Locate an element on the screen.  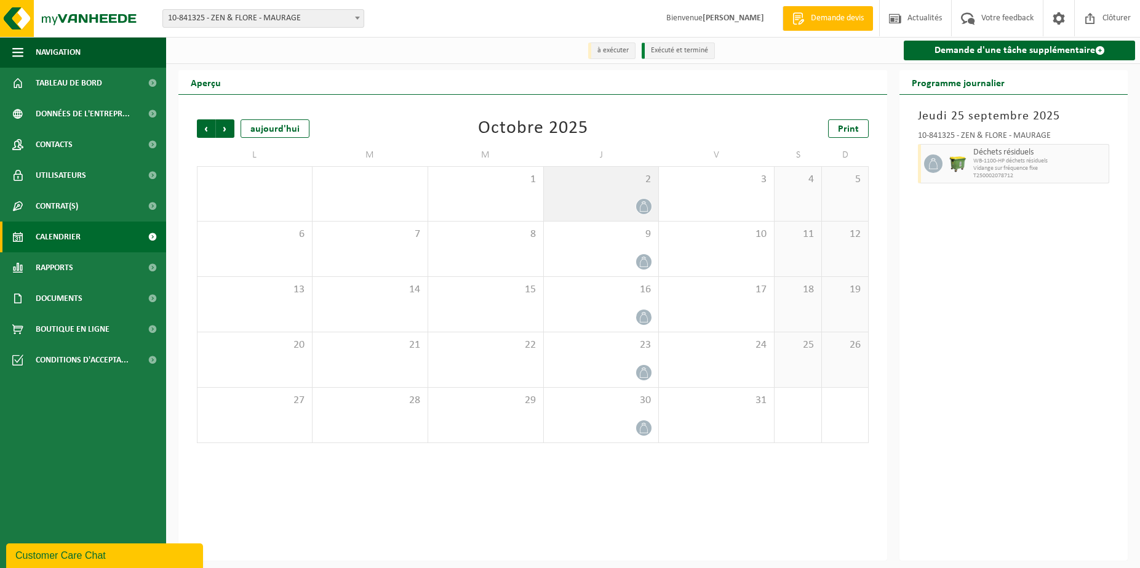
span: 9 is located at coordinates (601, 234).